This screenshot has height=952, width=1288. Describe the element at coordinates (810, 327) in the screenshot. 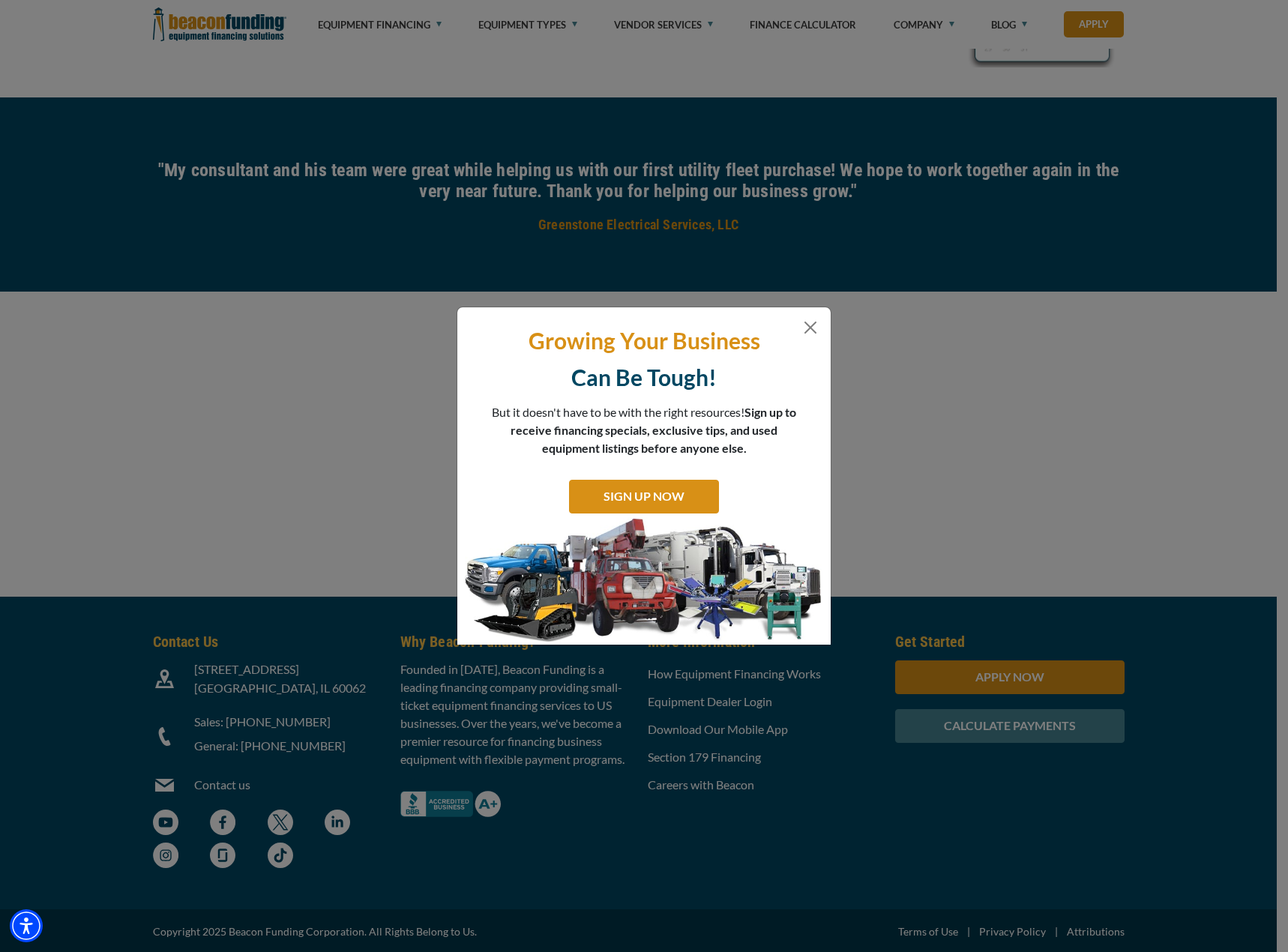

I see `button: Close` at that location.